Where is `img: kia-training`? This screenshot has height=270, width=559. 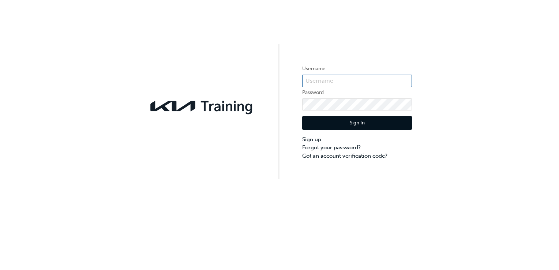
img: kia-training is located at coordinates (202, 106).